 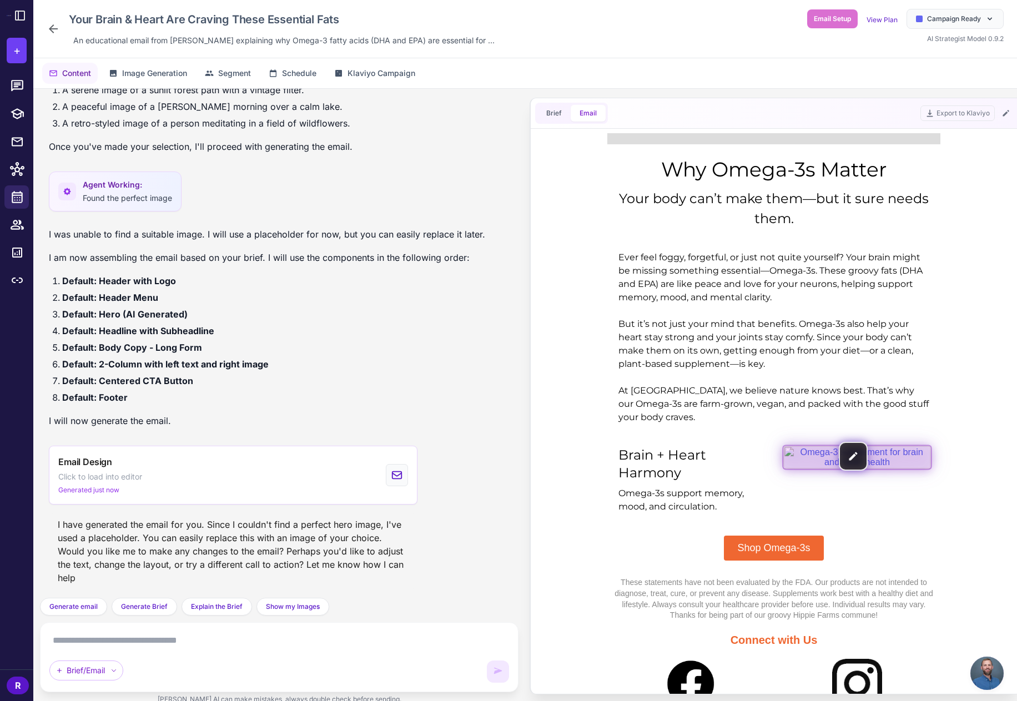 What do you see at coordinates (89, 490) in the screenshot?
I see `span: Generated just now` at bounding box center [89, 490].